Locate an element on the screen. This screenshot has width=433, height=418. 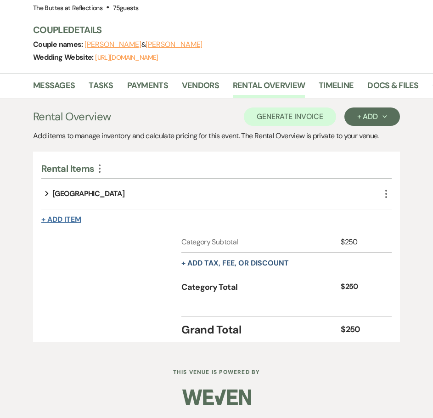
div: Category Subtotal is located at coordinates (261, 242).